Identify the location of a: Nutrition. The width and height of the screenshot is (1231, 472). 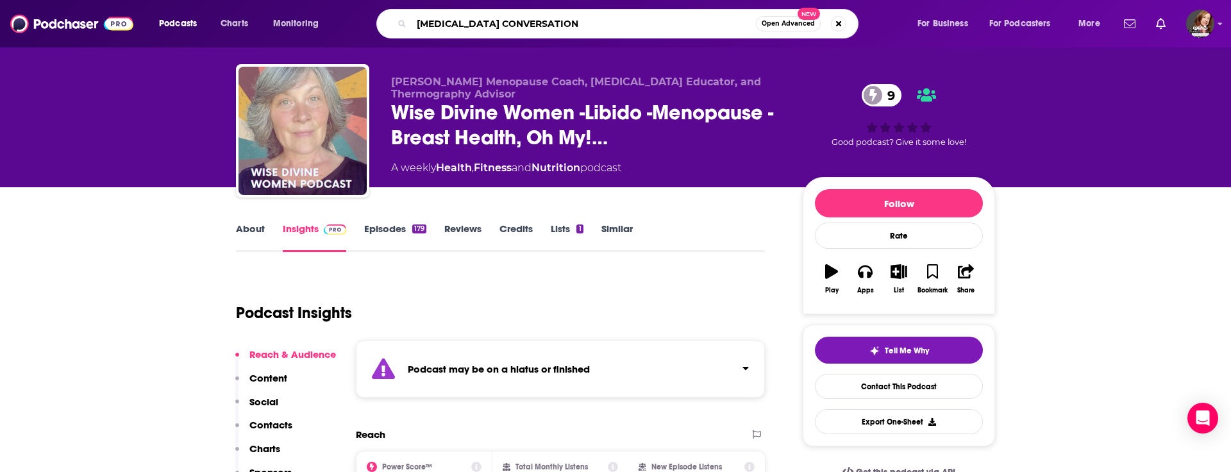
(556, 167).